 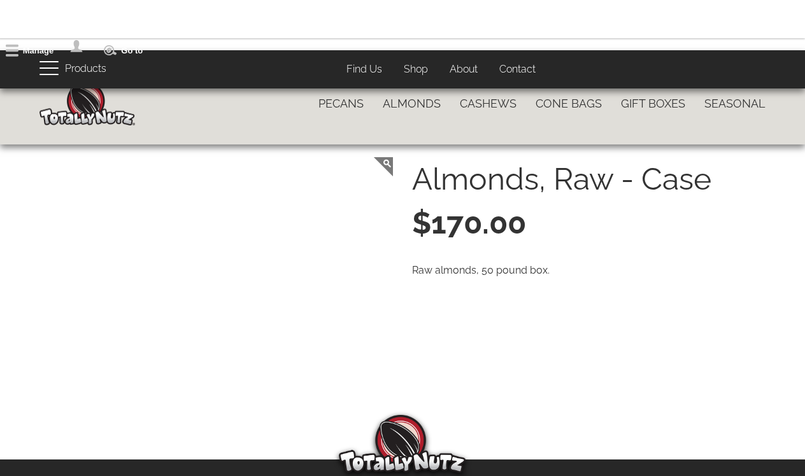 What do you see at coordinates (517, 69) in the screenshot?
I see `a: Contact` at bounding box center [517, 69].